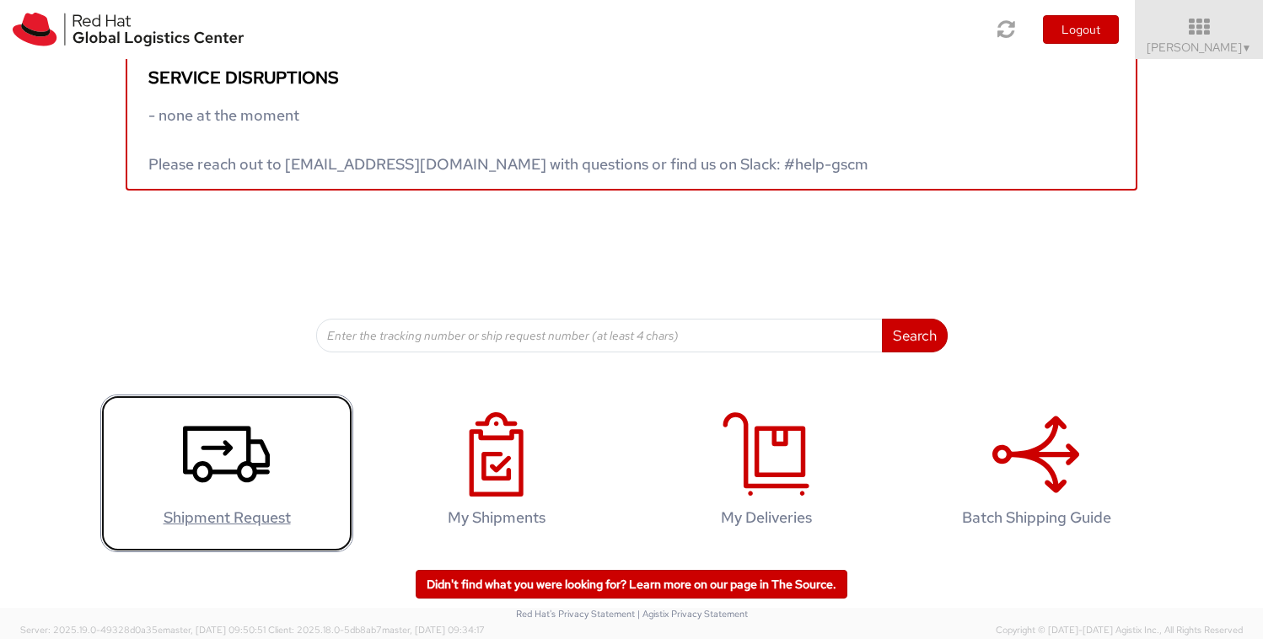 The height and width of the screenshot is (639, 1263). What do you see at coordinates (497, 518) in the screenshot?
I see `h4: My Shipments` at bounding box center [497, 518].